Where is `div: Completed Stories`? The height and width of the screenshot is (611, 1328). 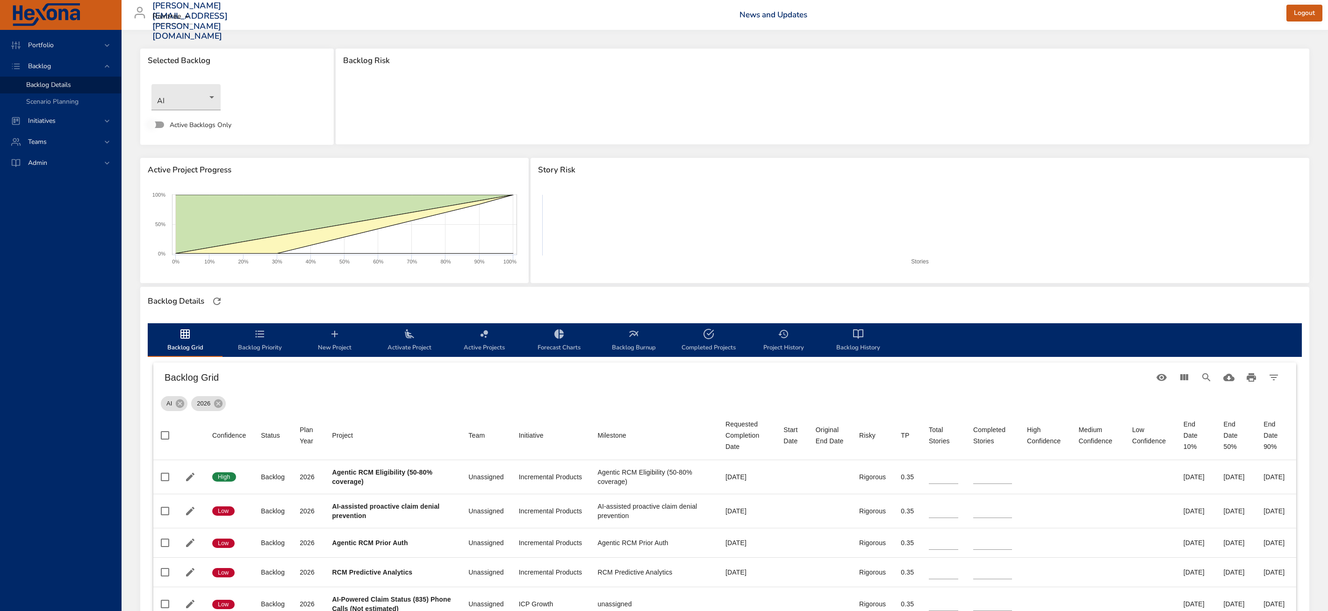 div: Completed Stories is located at coordinates (992, 436).